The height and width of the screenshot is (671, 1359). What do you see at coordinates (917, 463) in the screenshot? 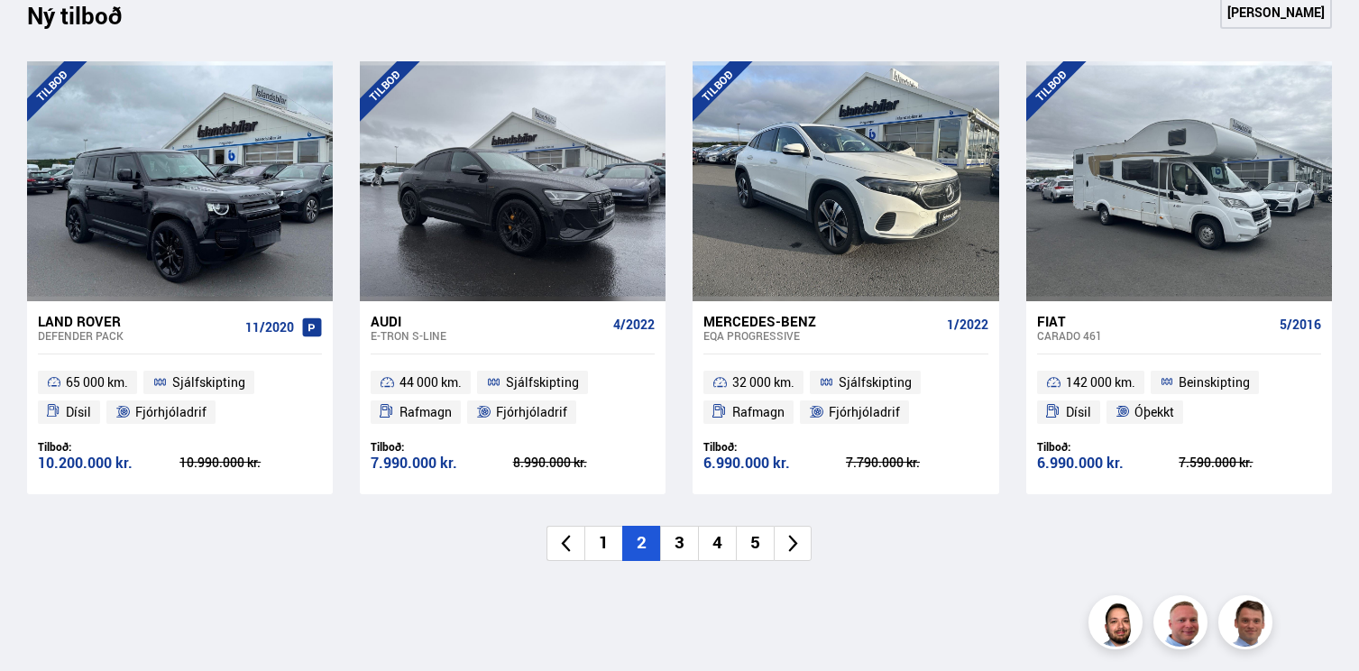
I see `div: 7.790.000 kr.` at bounding box center [917, 463].